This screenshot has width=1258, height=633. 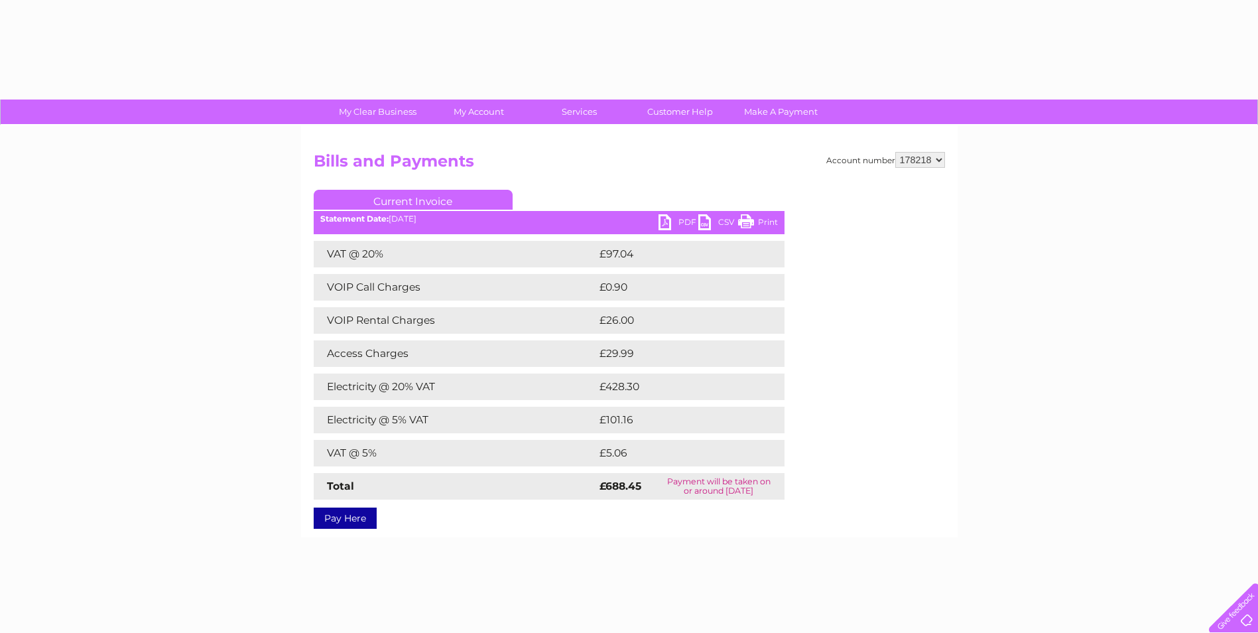 I want to click on strong: £688.45, so click(x=620, y=486).